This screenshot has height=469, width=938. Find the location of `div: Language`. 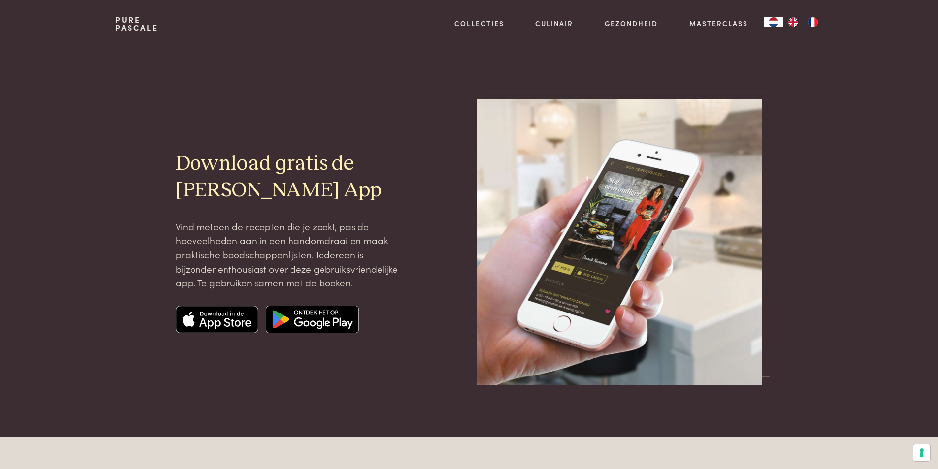

div: Language is located at coordinates (773, 22).